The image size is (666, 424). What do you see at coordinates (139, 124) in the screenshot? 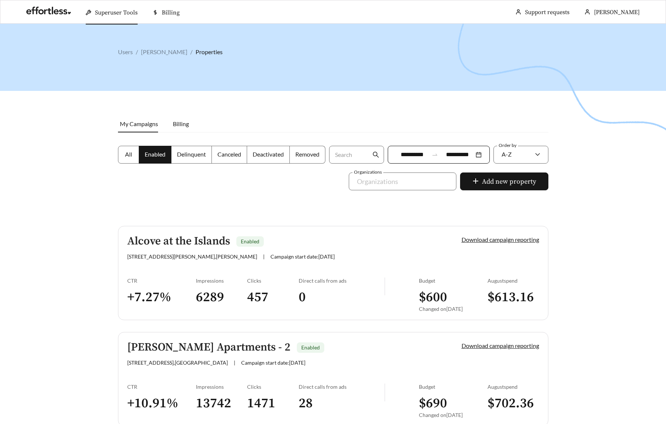
I see `span: My Campaigns` at bounding box center [139, 124].